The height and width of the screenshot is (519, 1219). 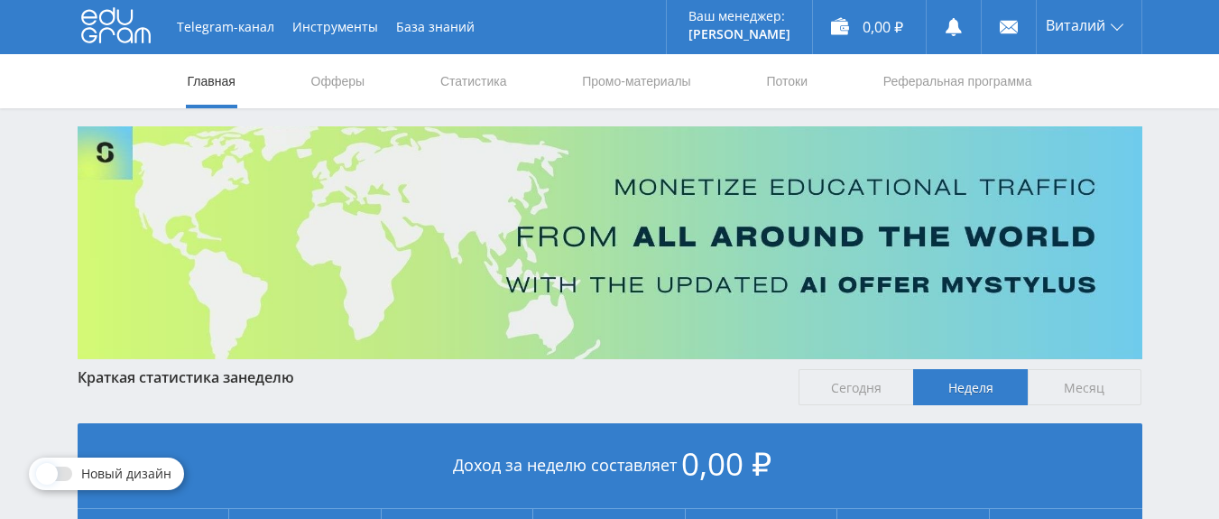 What do you see at coordinates (610, 243) in the screenshot?
I see `img: Banner` at bounding box center [610, 243].